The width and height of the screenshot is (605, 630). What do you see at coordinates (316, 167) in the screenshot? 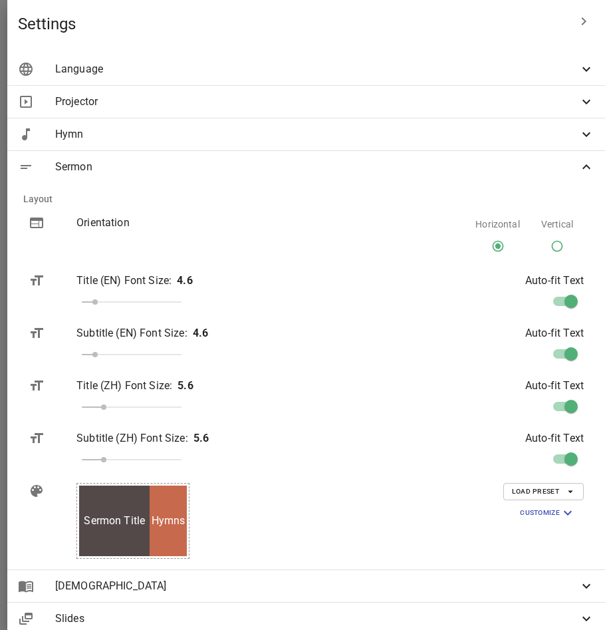
I see `span: Sermon` at bounding box center [316, 167].